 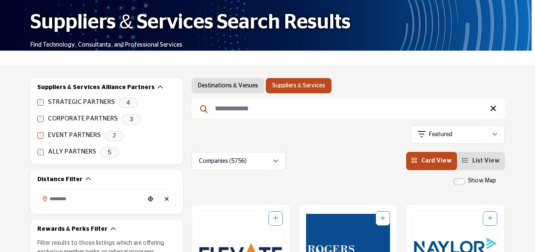 I want to click on a: View Card, so click(x=432, y=161).